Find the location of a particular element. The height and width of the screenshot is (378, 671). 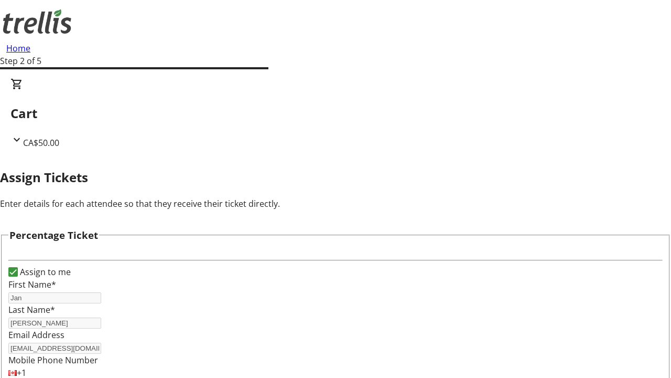

div: CartCA$50.00 is located at coordinates (336, 113).